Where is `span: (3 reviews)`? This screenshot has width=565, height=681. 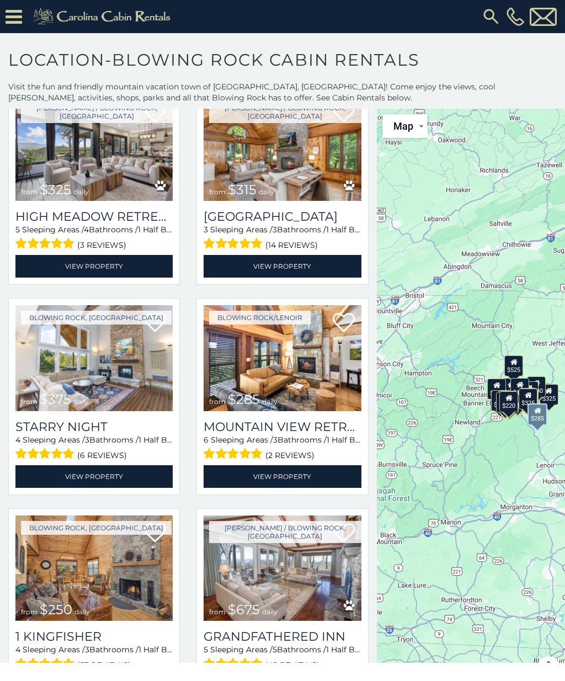 span: (3 reviews) is located at coordinates (101, 245).